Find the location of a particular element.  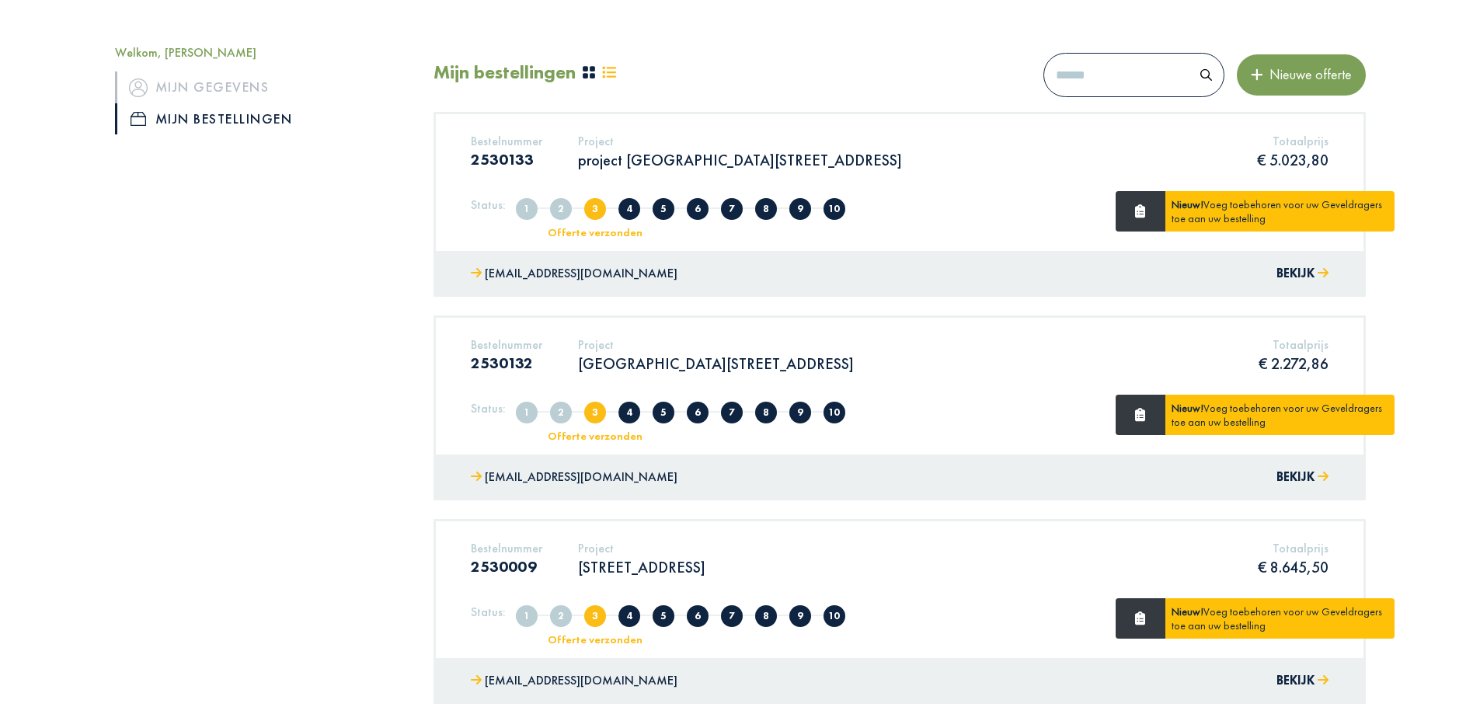

h2: Mijn bestellingen is located at coordinates (504, 72).